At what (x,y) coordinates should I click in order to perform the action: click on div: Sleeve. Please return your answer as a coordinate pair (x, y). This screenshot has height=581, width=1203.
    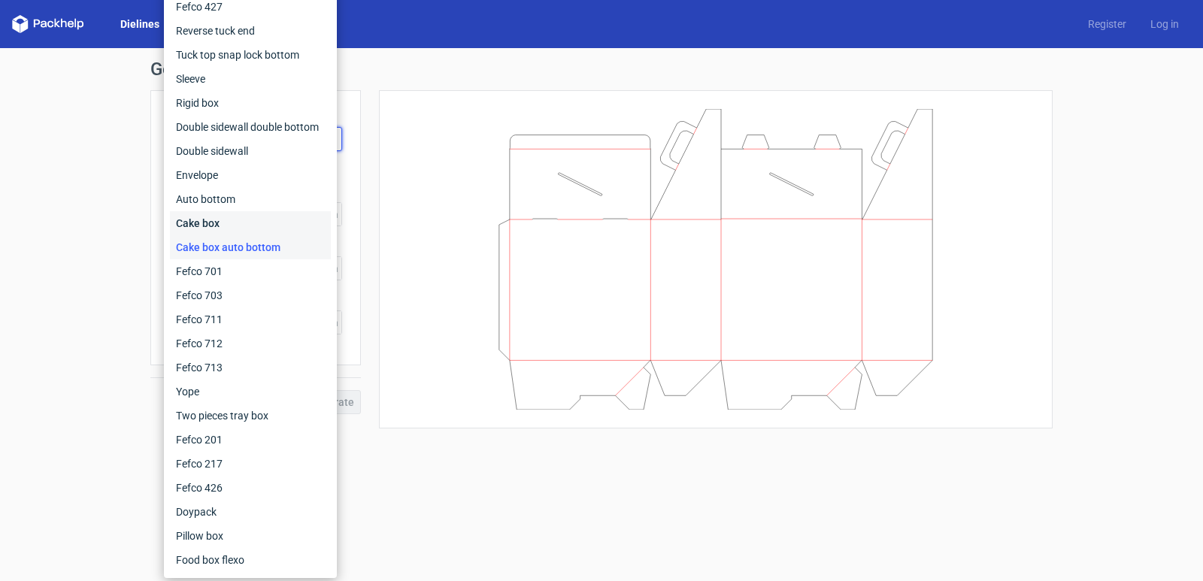
    Looking at the image, I should click on (250, 79).